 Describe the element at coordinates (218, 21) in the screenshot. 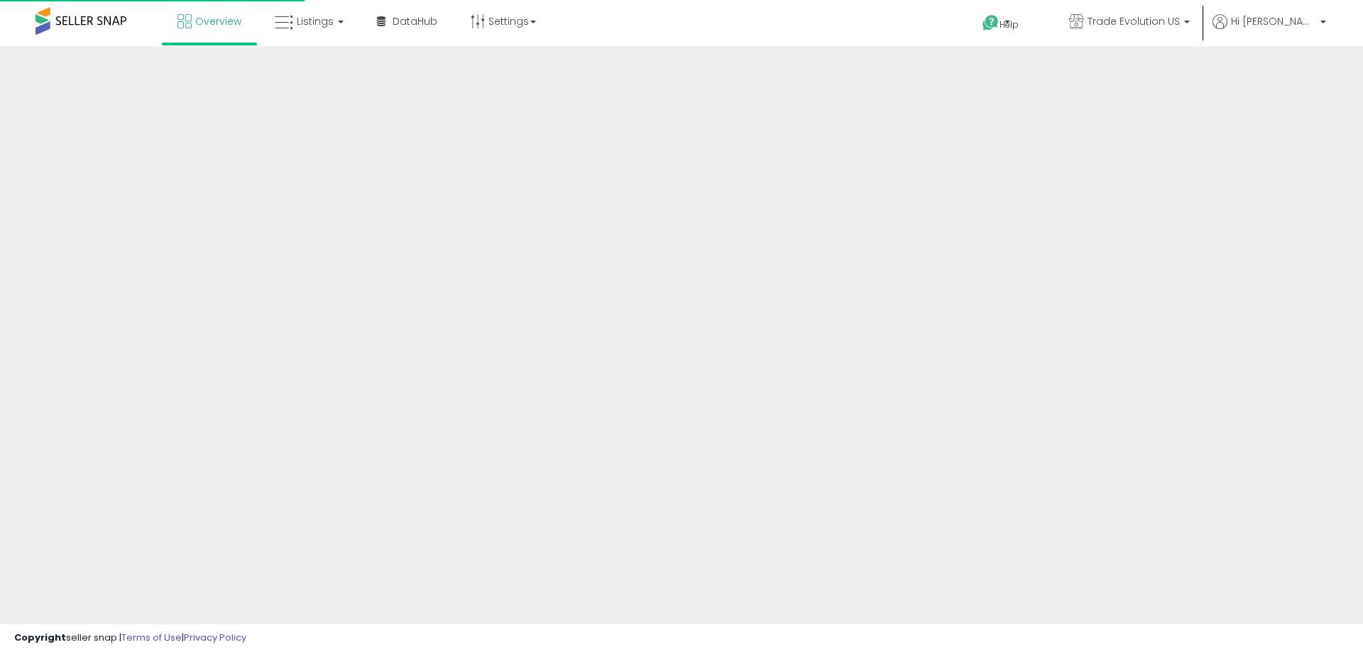

I see `span: Overview` at that location.